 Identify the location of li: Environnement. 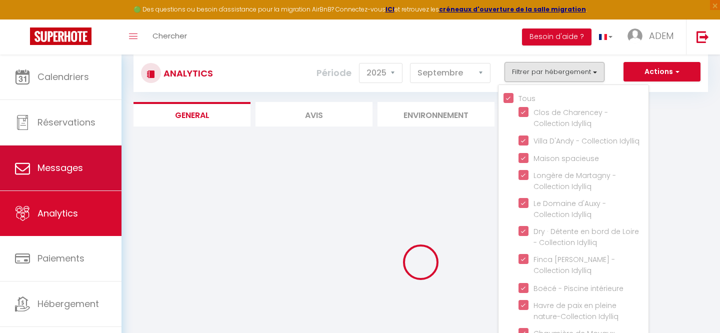
(436, 114).